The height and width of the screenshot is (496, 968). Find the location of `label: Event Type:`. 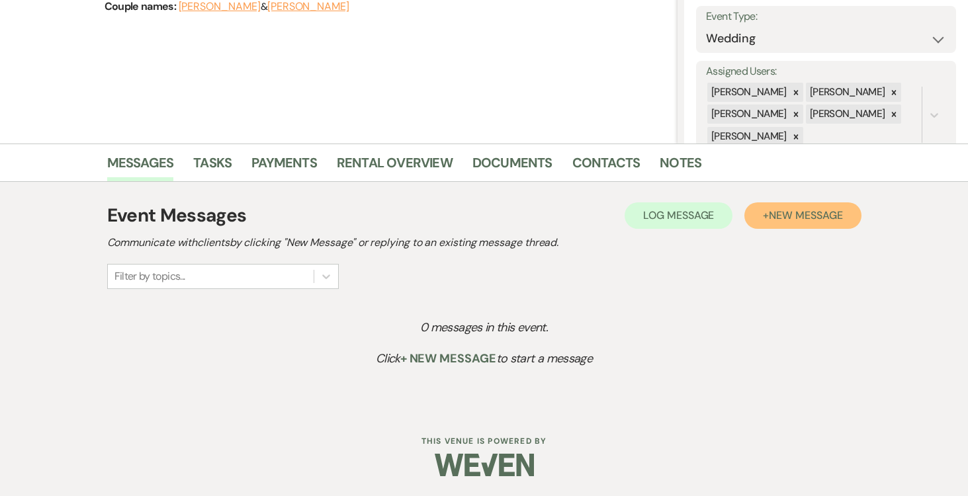

label: Event Type: is located at coordinates (826, 17).